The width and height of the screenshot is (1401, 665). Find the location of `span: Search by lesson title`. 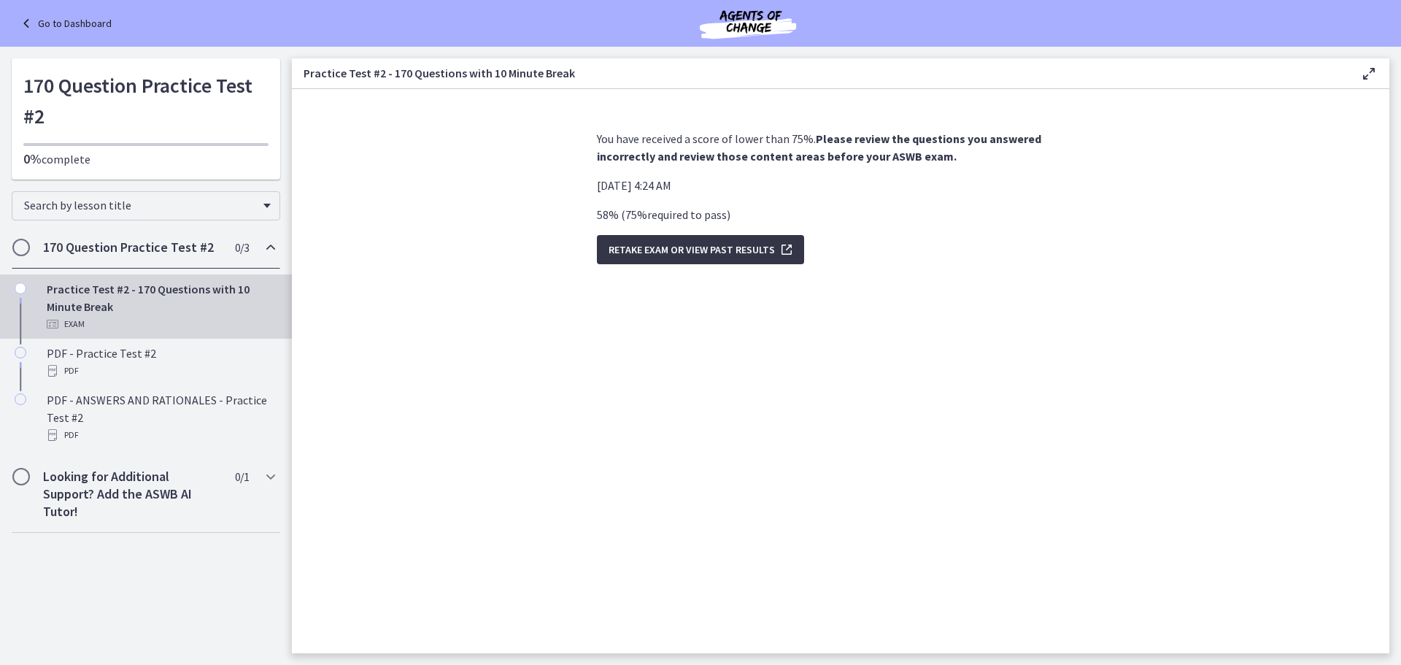

span: Search by lesson title is located at coordinates (140, 205).